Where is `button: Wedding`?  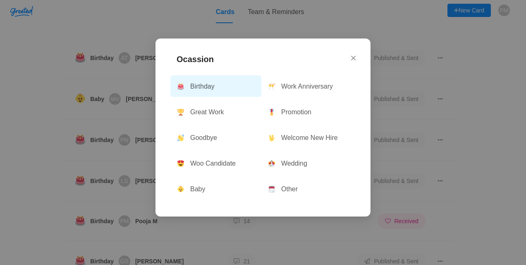
button: Wedding is located at coordinates (307, 163).